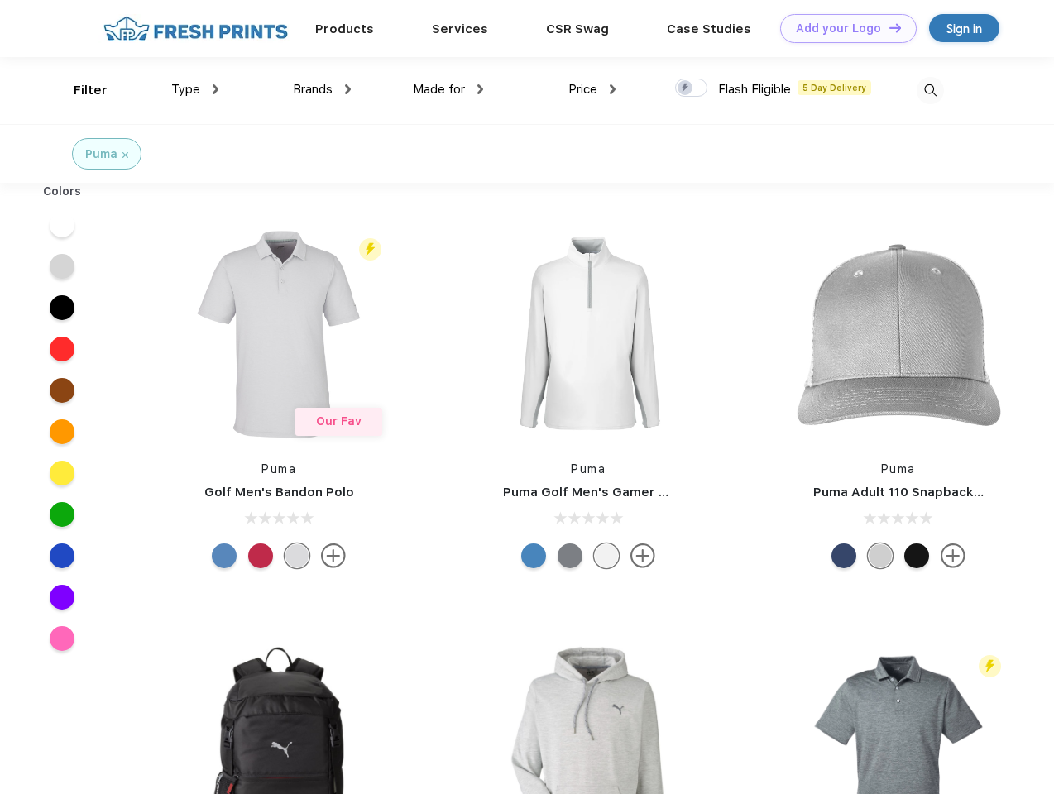  What do you see at coordinates (460, 29) in the screenshot?
I see `a: Services` at bounding box center [460, 29].